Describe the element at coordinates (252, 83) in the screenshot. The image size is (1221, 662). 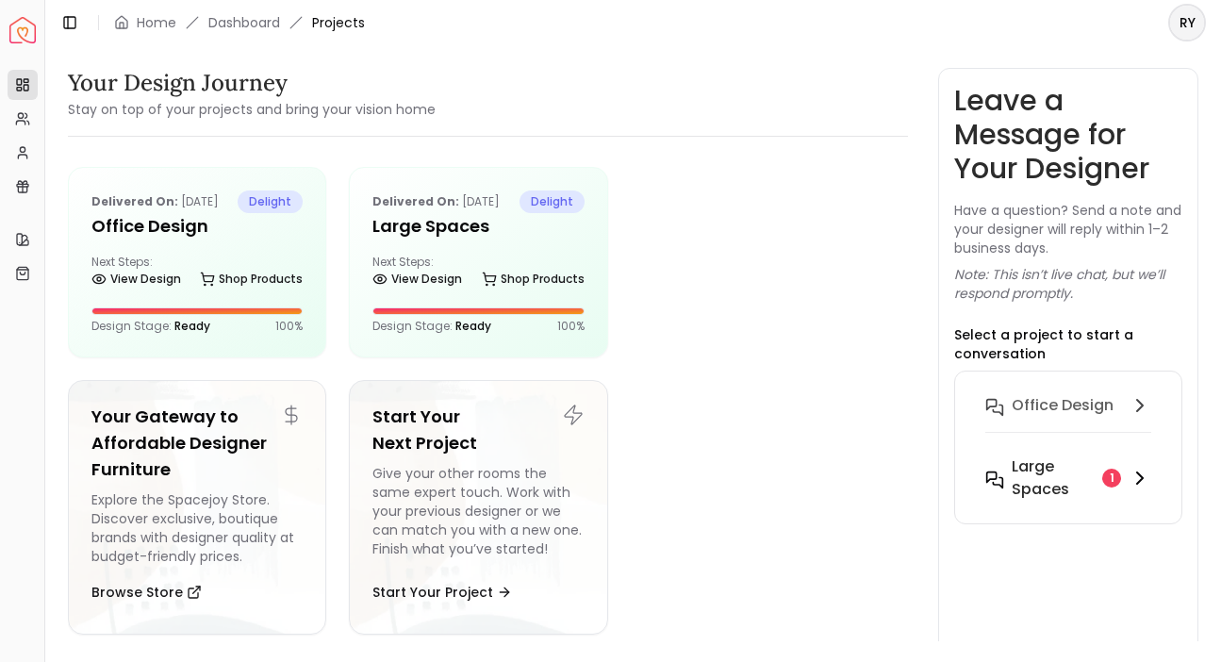
I see `h3: Your Design Journey` at that location.